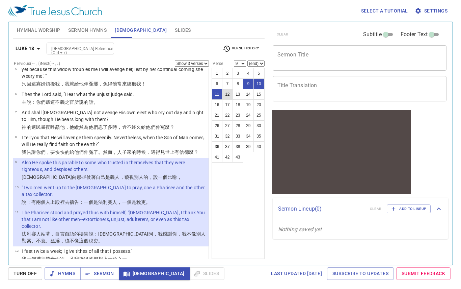 Image resolution: width=461 pixels, height=289 pixels. Describe the element at coordinates (29, 48) in the screenshot. I see `button: Luke 18` at that location.